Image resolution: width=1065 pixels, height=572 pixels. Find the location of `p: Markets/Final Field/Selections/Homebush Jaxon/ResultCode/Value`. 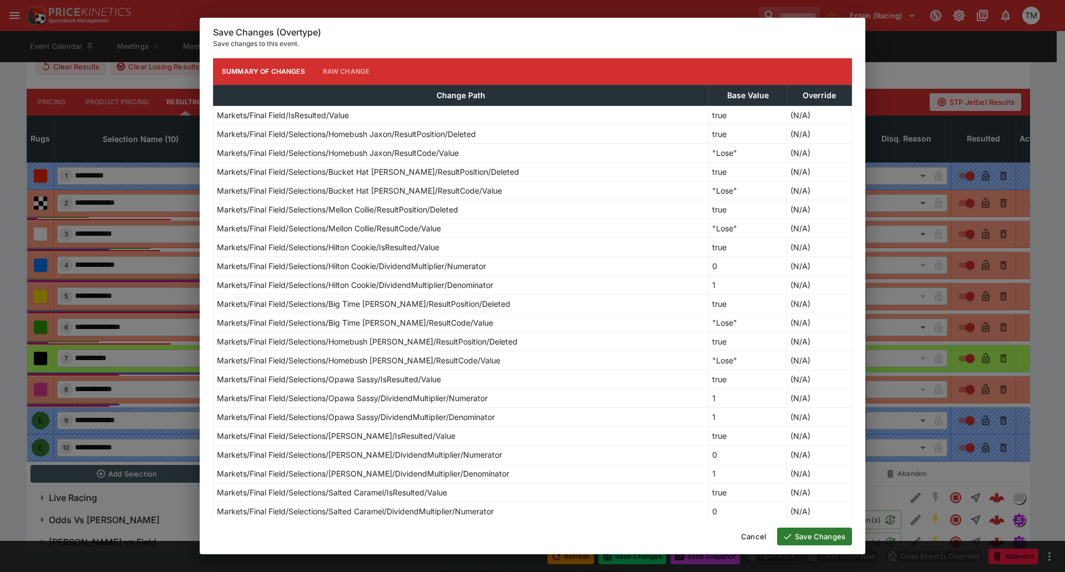

p: Markets/Final Field/Selections/Homebush Jaxon/ResultCode/Value is located at coordinates (338, 152).